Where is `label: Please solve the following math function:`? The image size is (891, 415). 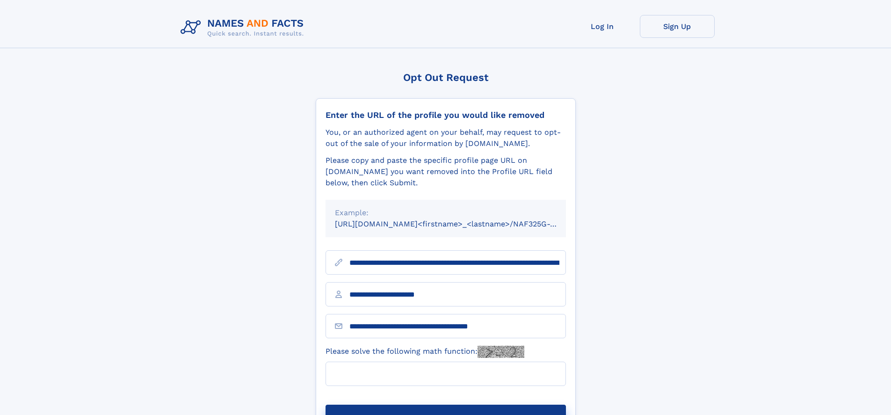 label: Please solve the following math function: is located at coordinates (425, 352).